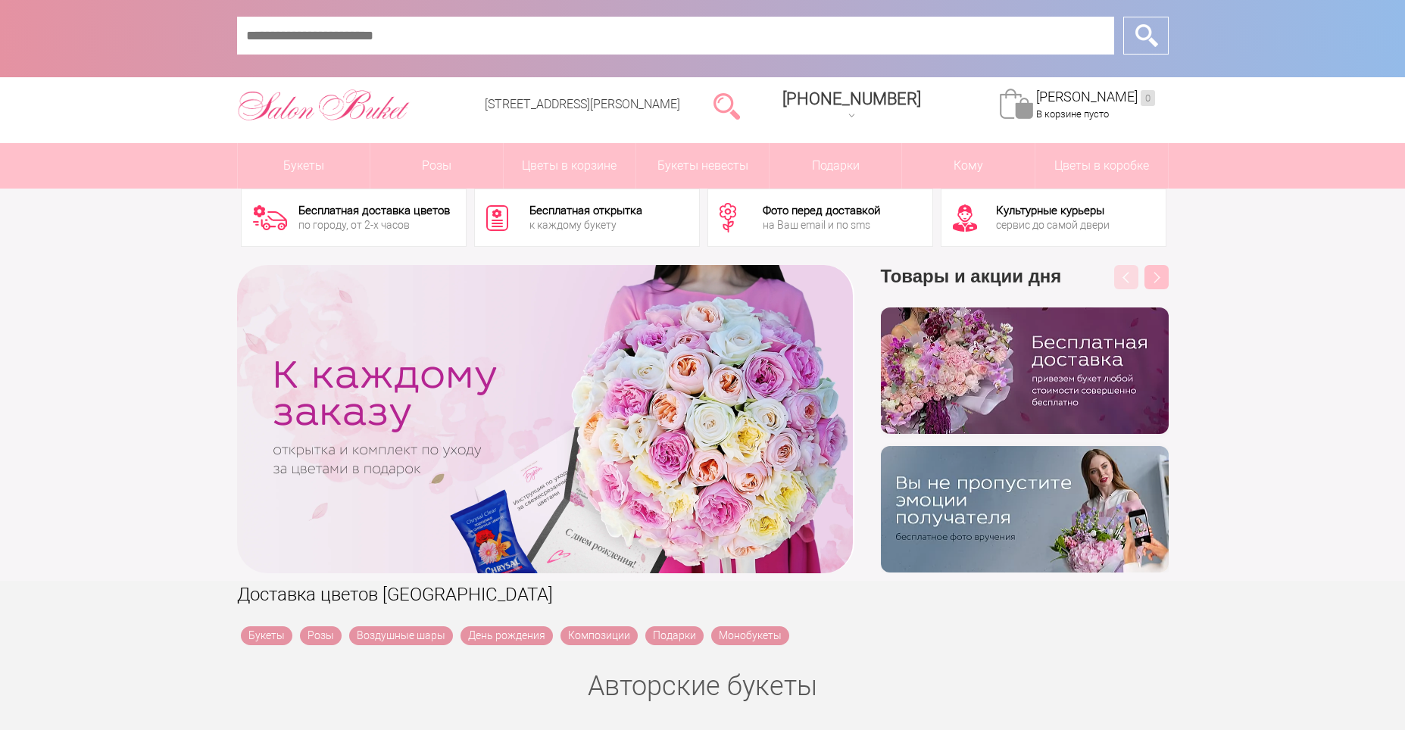 The image size is (1405, 730). Describe the element at coordinates (374, 225) in the screenshot. I see `div: по городу, от 2-х часов` at that location.